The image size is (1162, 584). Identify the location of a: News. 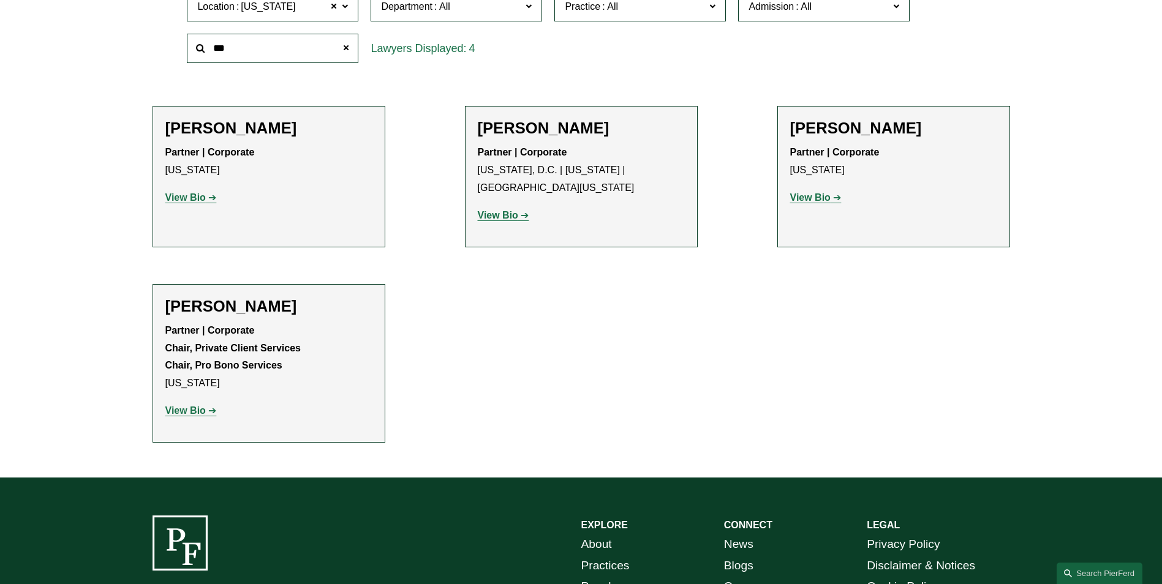
(739, 544).